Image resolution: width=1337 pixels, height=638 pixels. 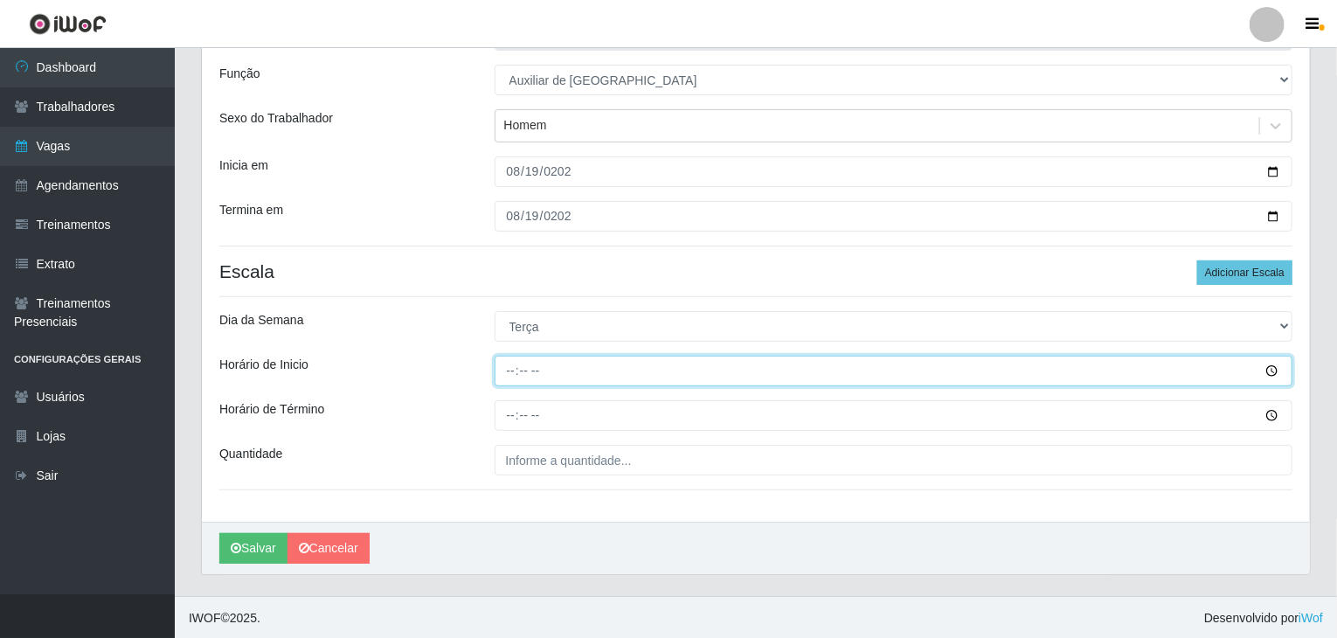 What do you see at coordinates (251, 210) in the screenshot?
I see `label: Termina em` at bounding box center [251, 210].